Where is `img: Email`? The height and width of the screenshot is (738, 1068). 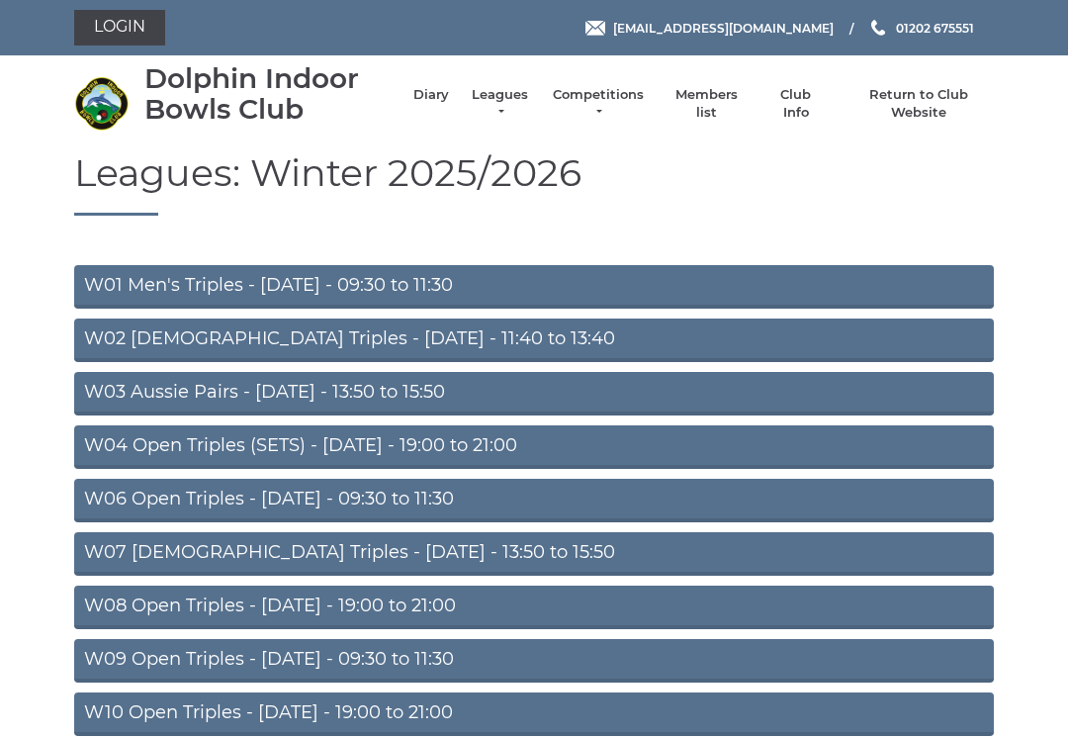 img: Email is located at coordinates (595, 28).